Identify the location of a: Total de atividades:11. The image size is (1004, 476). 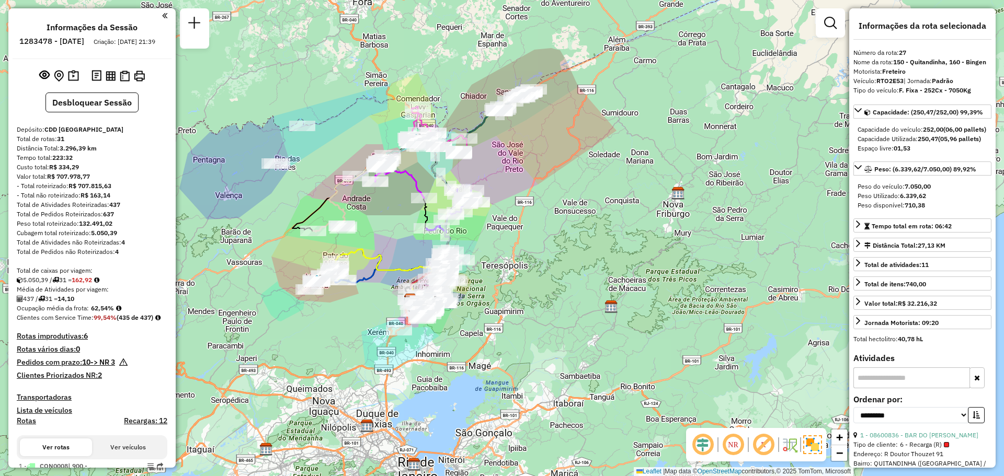
(922, 264).